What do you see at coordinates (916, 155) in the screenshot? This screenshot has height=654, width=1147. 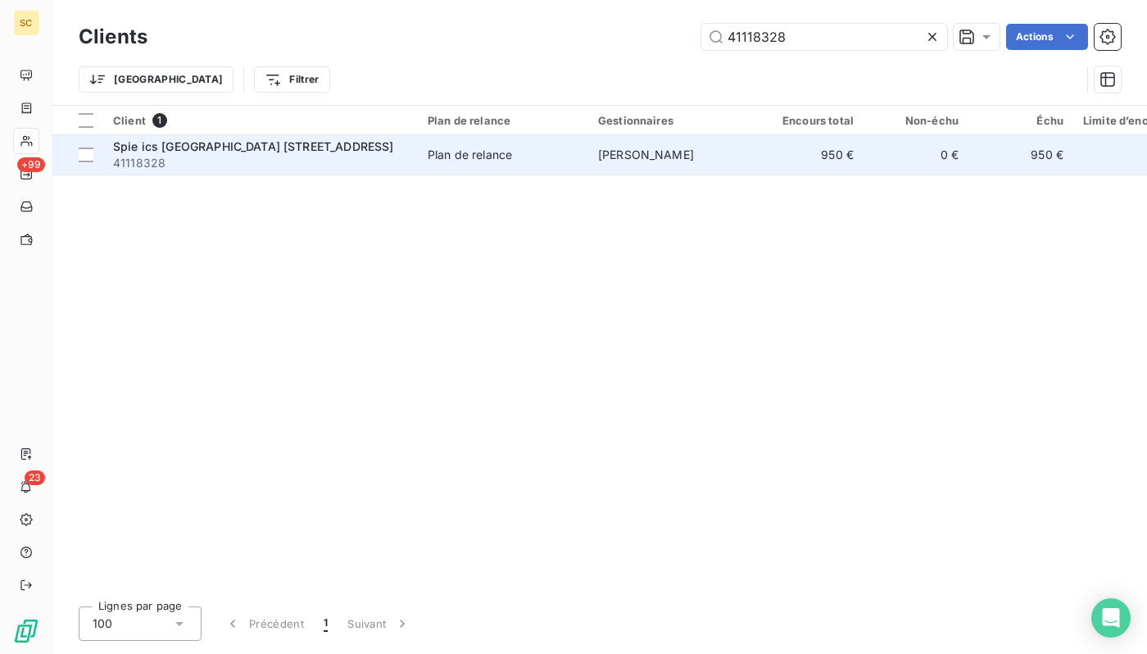 I see `td: 0 €` at bounding box center [916, 155].